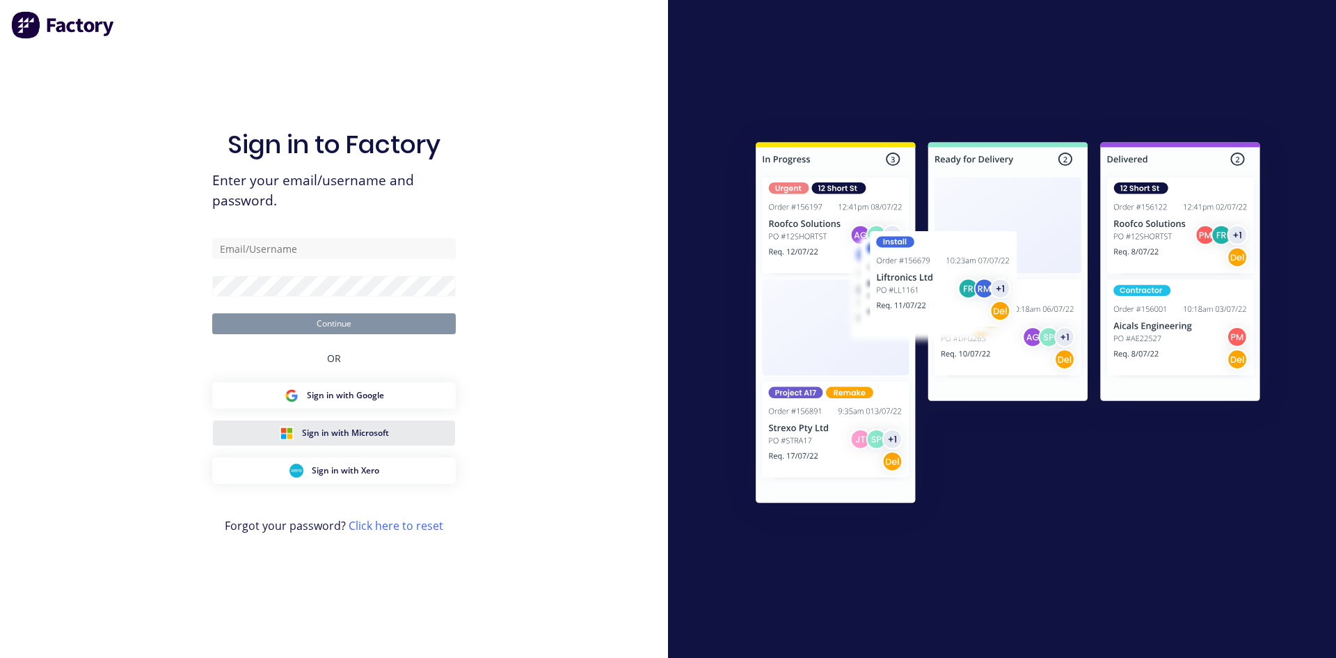 Image resolution: width=1336 pixels, height=658 pixels. I want to click on img: Microsoft Sign in, so click(287, 433).